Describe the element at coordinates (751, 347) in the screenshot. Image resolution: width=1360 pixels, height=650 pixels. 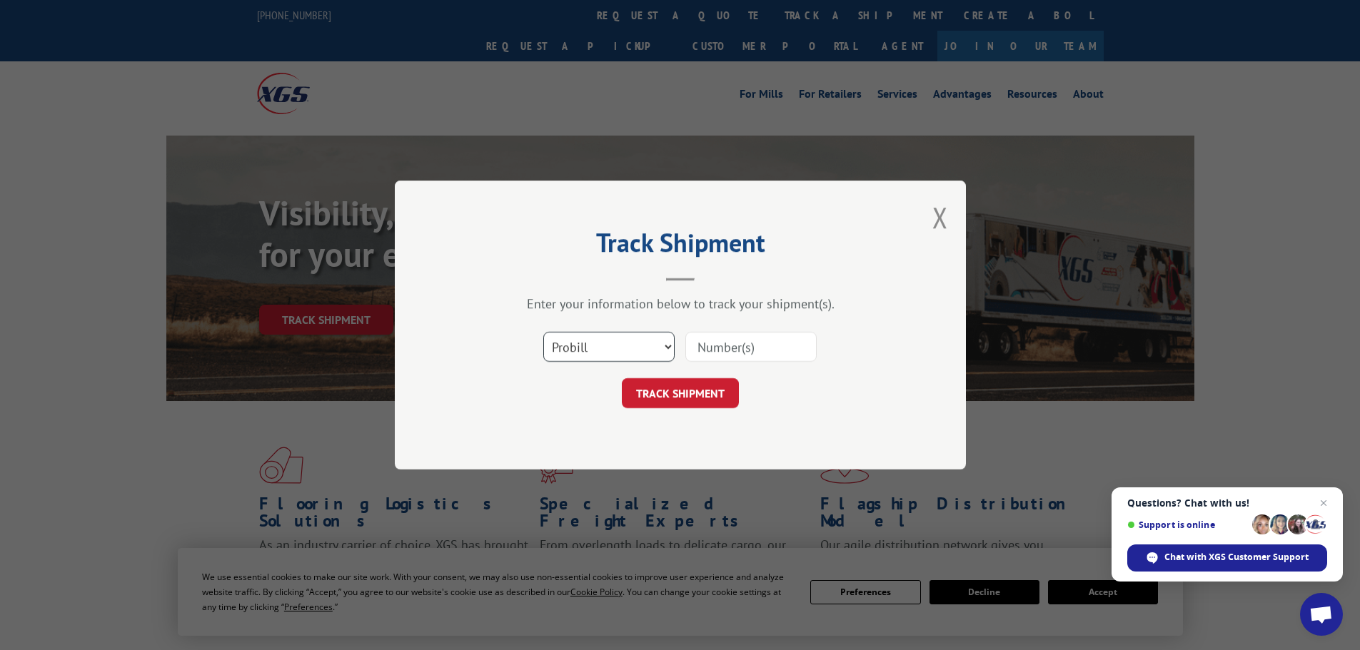
I see `input: Number(s)` at that location.